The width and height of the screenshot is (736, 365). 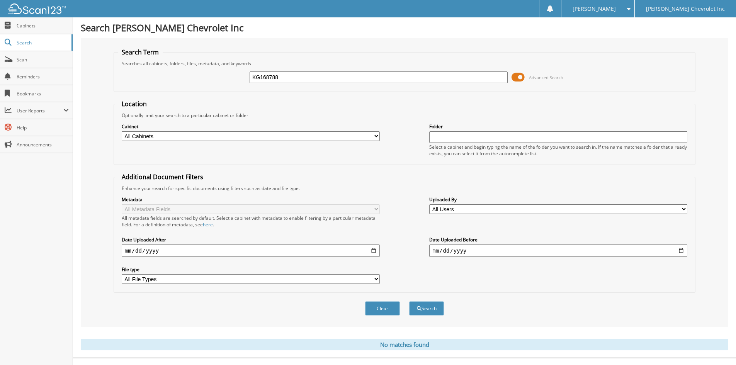 What do you see at coordinates (251, 221) in the screenshot?
I see `div: All metadata fields are searched by default. Select a cabinet with metadata to enable filtering b...` at bounding box center [251, 221].